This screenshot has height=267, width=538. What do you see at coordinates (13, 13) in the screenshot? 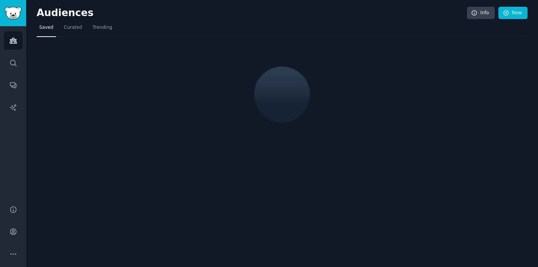
I see `img: GummySearch logo` at bounding box center [13, 13].